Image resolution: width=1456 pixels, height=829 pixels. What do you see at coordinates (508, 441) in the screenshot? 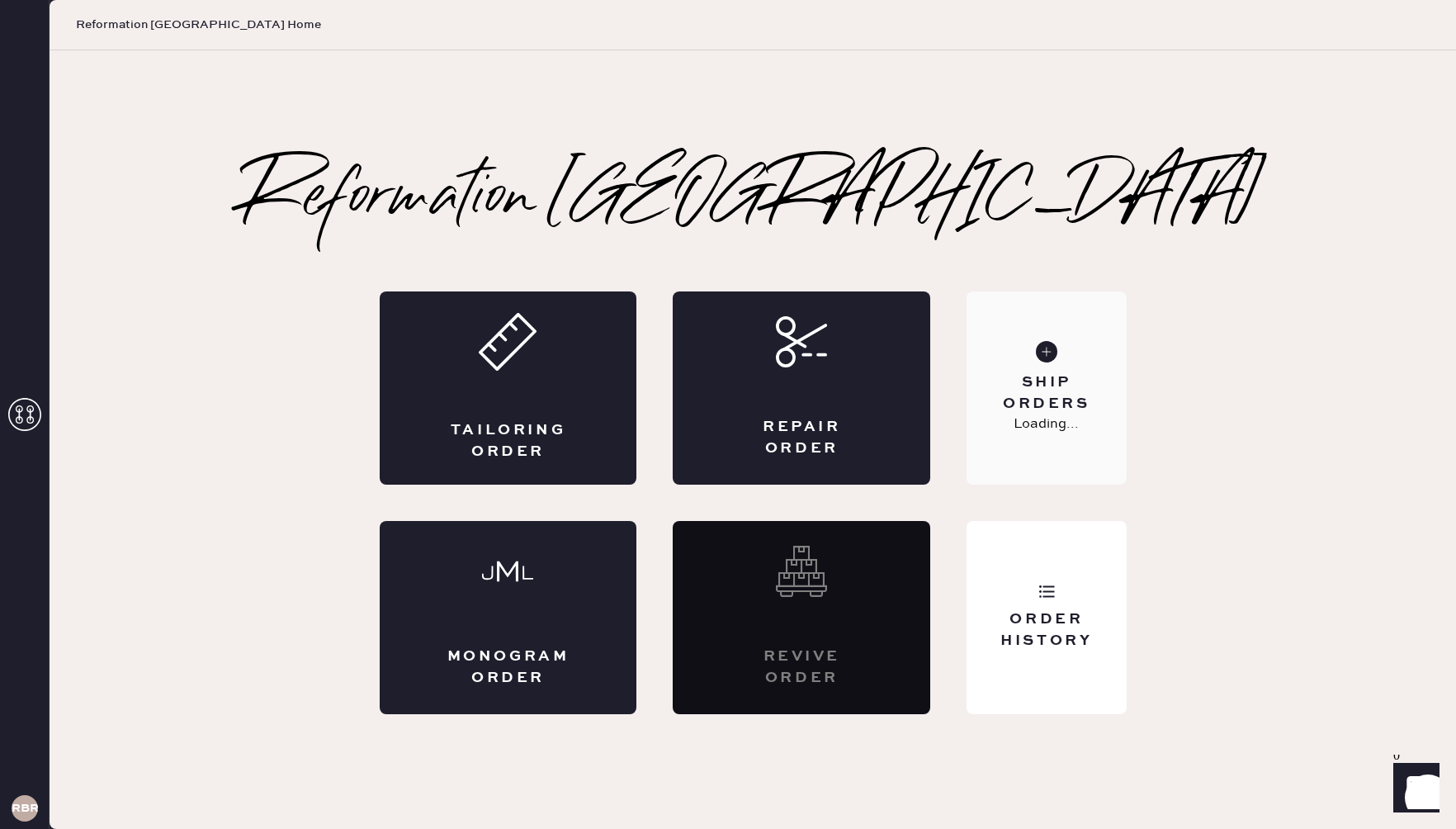
I see `div: Tailoring Order` at bounding box center [508, 441].